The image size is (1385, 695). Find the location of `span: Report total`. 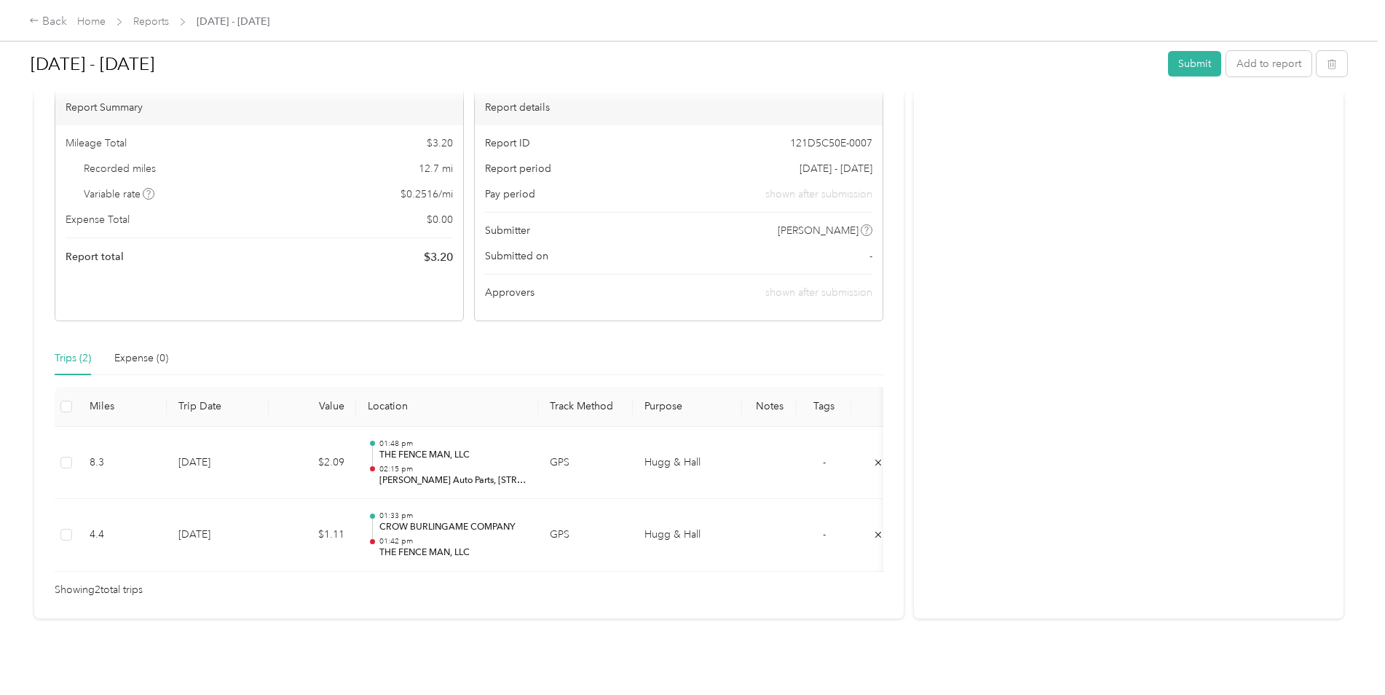

span: Report total is located at coordinates (95, 256).